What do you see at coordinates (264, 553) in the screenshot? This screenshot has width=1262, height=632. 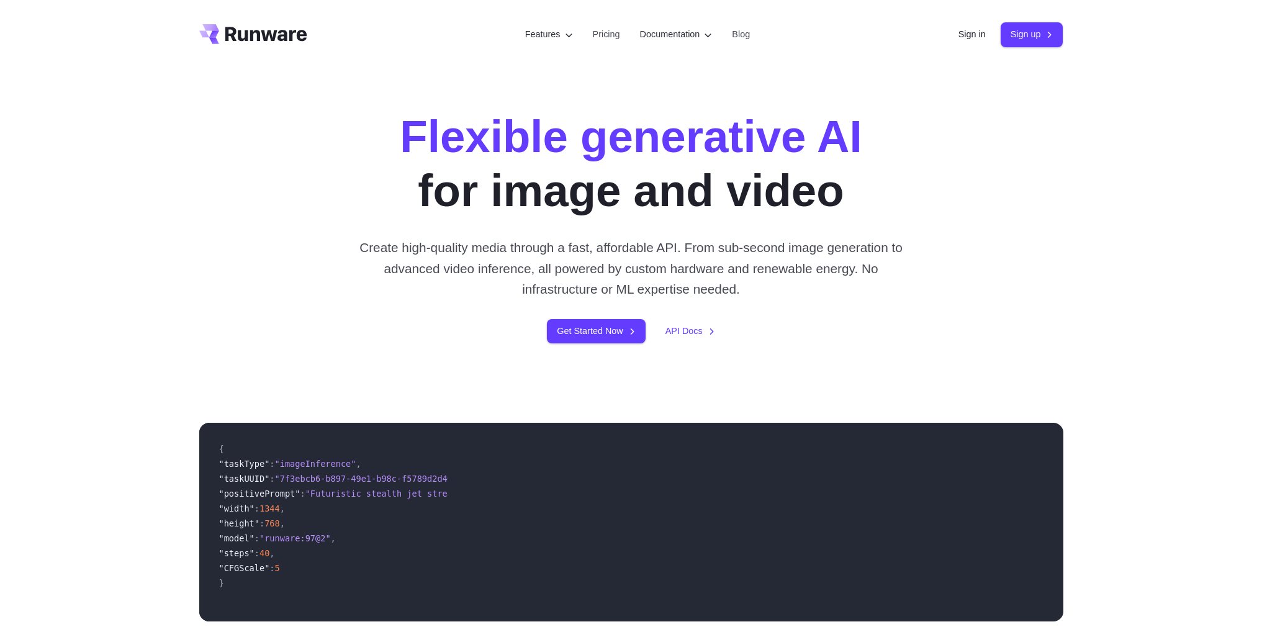 I see `span: 40` at bounding box center [264, 553].